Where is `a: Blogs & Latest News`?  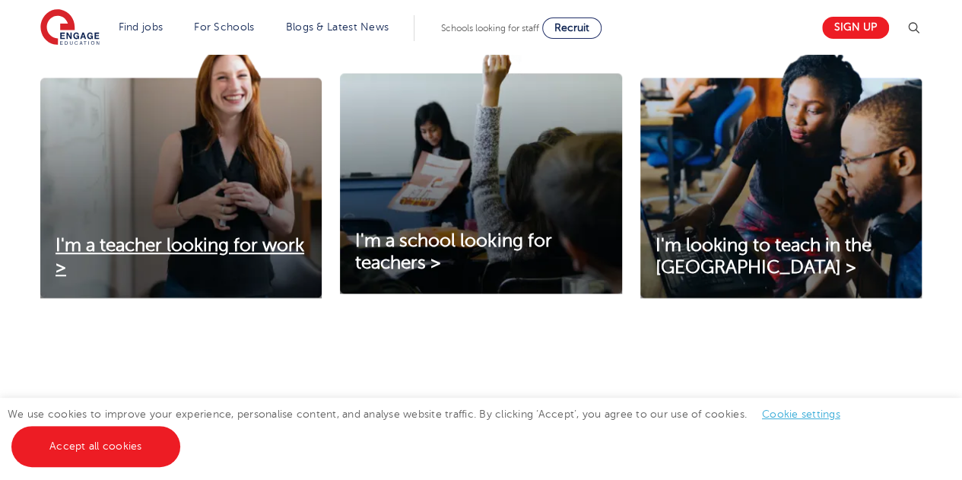 a: Blogs & Latest News is located at coordinates (338, 27).